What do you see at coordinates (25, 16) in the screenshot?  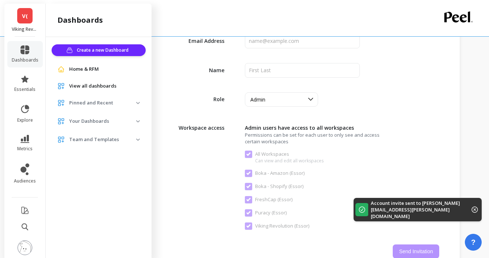 I see `span: V(` at bounding box center [25, 16].